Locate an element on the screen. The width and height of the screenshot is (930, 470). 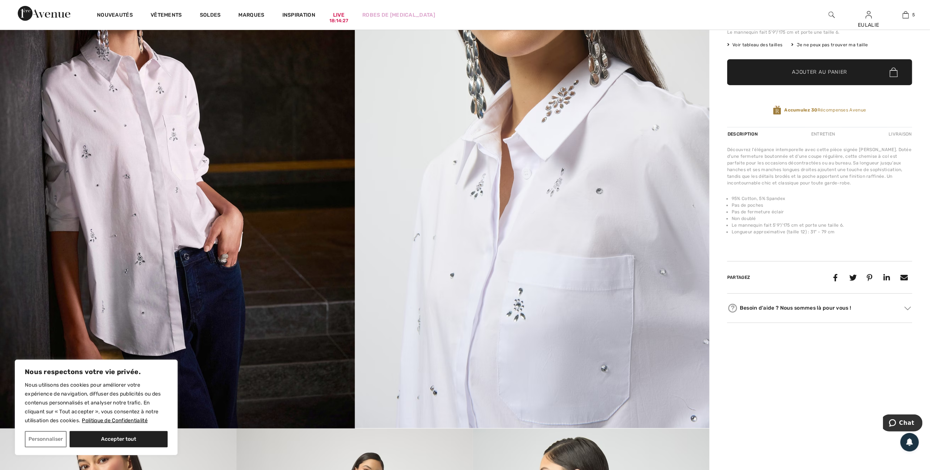
a: Marques is located at coordinates (252, 16).